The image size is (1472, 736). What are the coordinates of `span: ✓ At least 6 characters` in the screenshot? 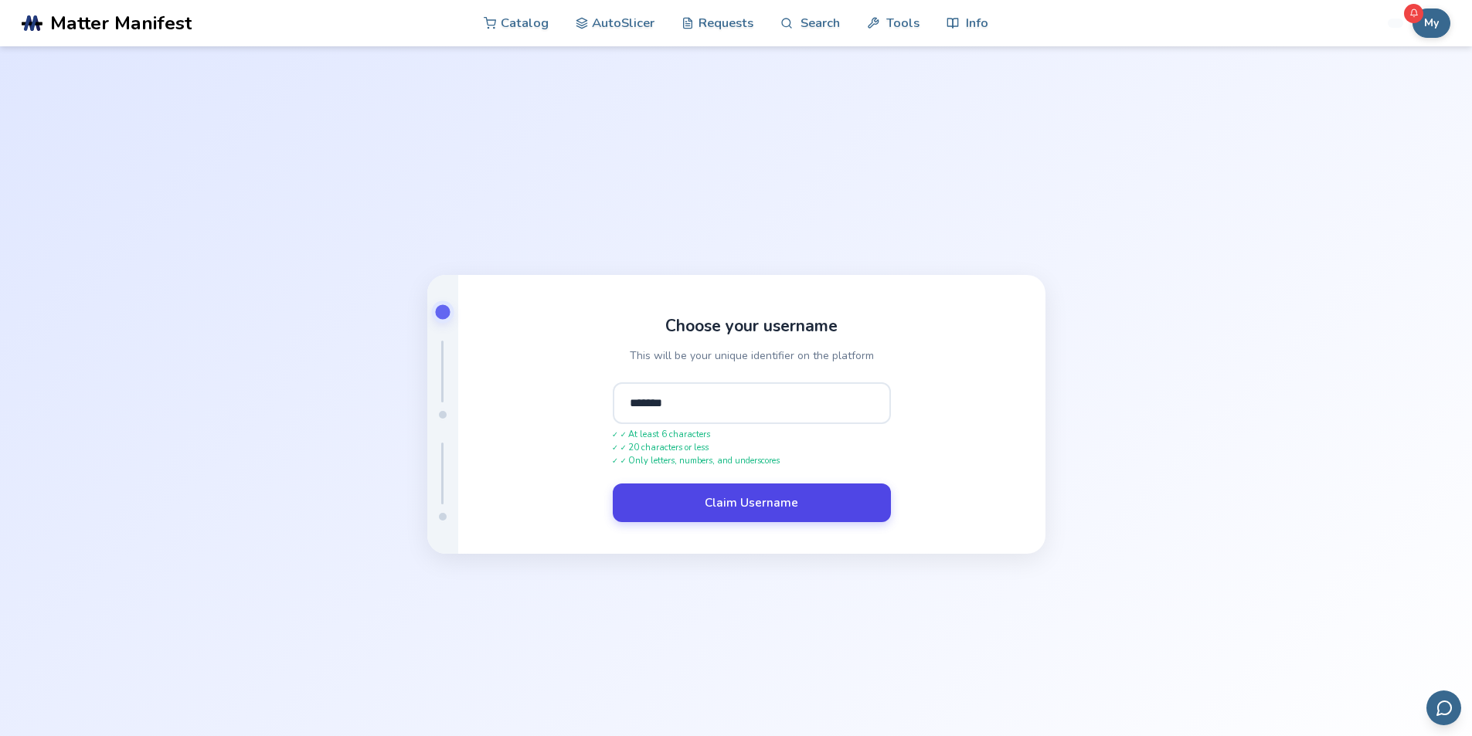 It's located at (752, 435).